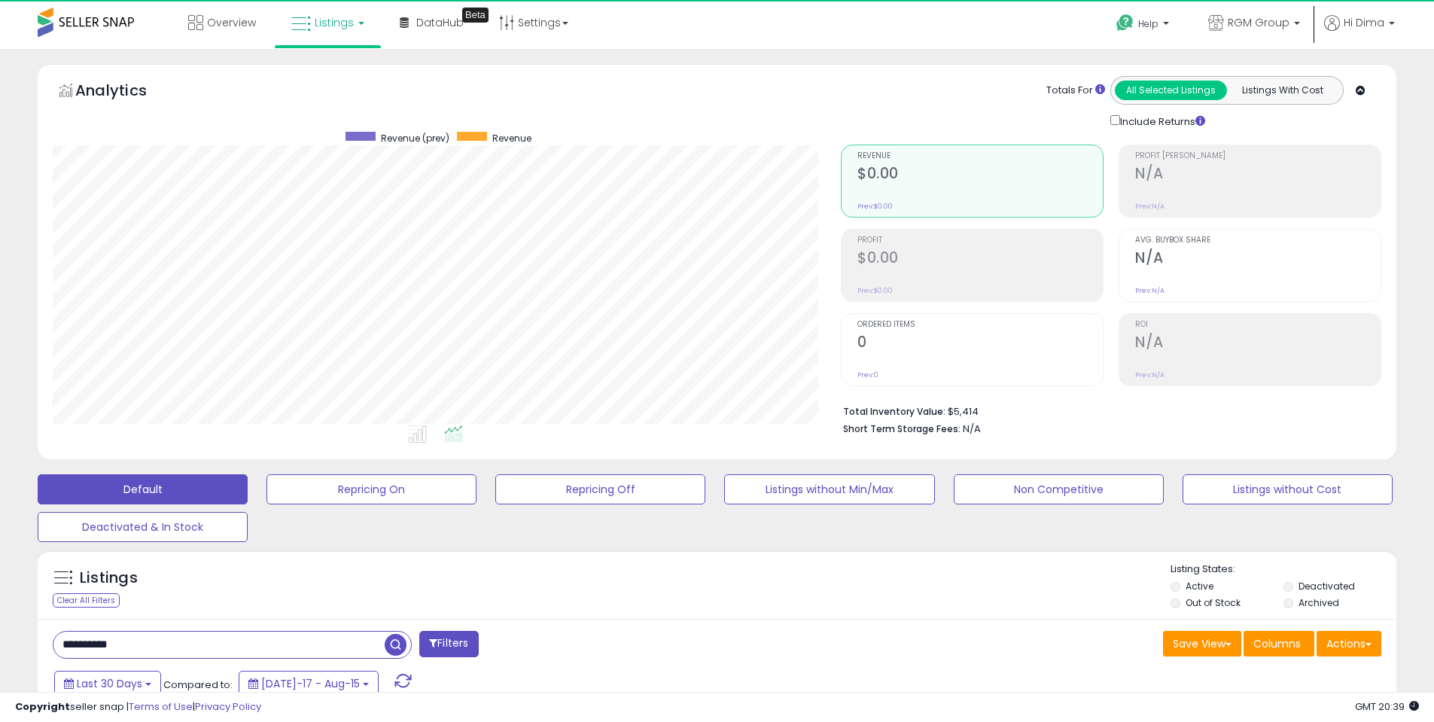 The height and width of the screenshot is (722, 1434). I want to click on button: Last 30 Days, so click(108, 683).